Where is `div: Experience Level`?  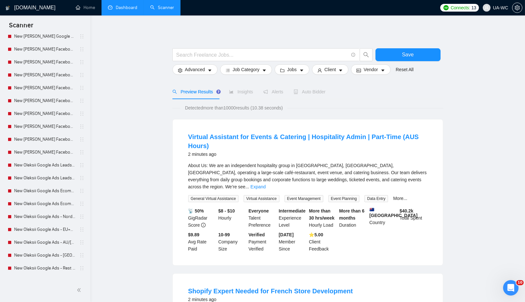
div: Experience Level is located at coordinates (293, 218).